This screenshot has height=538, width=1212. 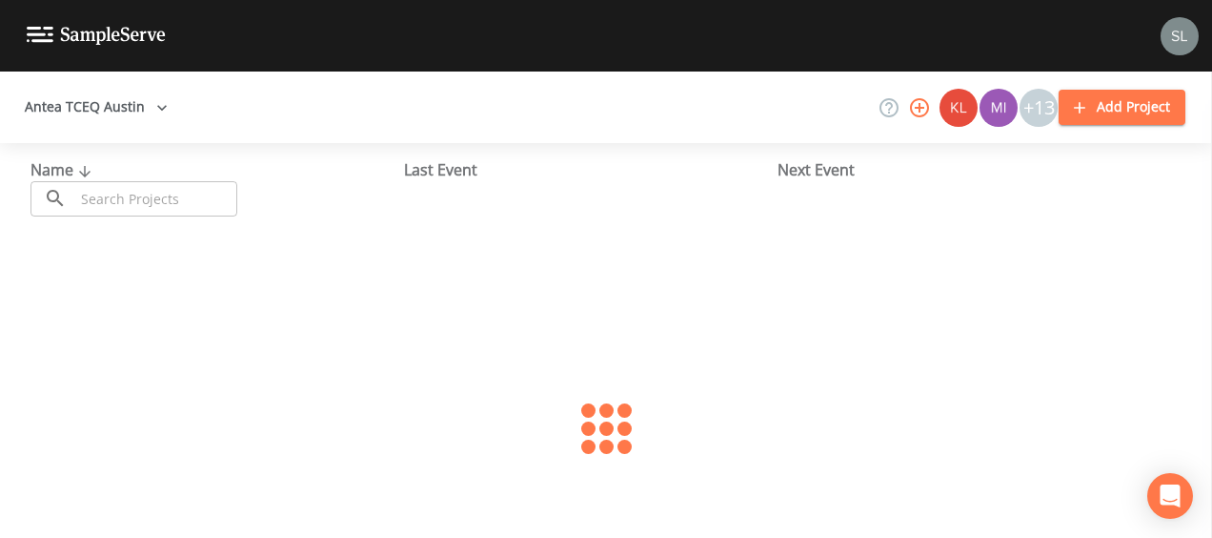 I want to click on div: Open Intercom Messenger, so click(x=1170, y=496).